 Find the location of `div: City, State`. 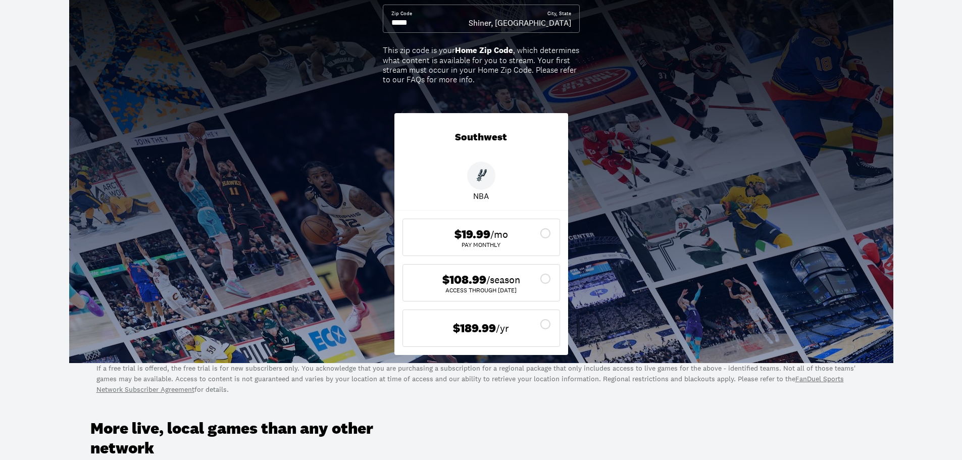

div: City, State is located at coordinates (559, 14).